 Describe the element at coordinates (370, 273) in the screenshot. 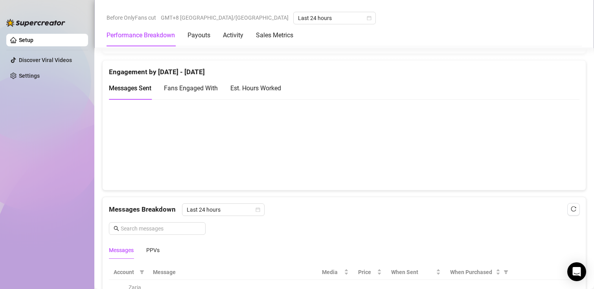

I see `th: Price` at that location.